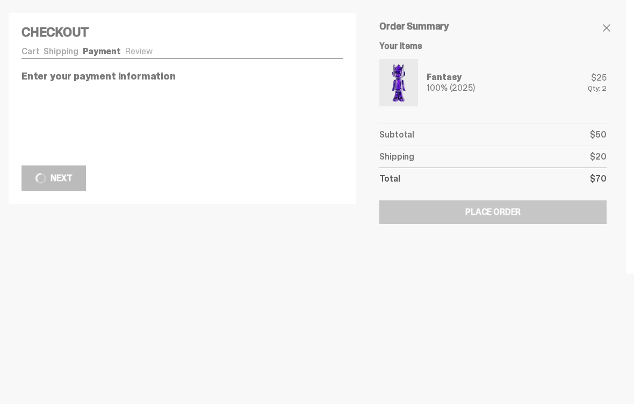 This screenshot has width=634, height=404. Describe the element at coordinates (598, 157) in the screenshot. I see `p: $20` at that location.